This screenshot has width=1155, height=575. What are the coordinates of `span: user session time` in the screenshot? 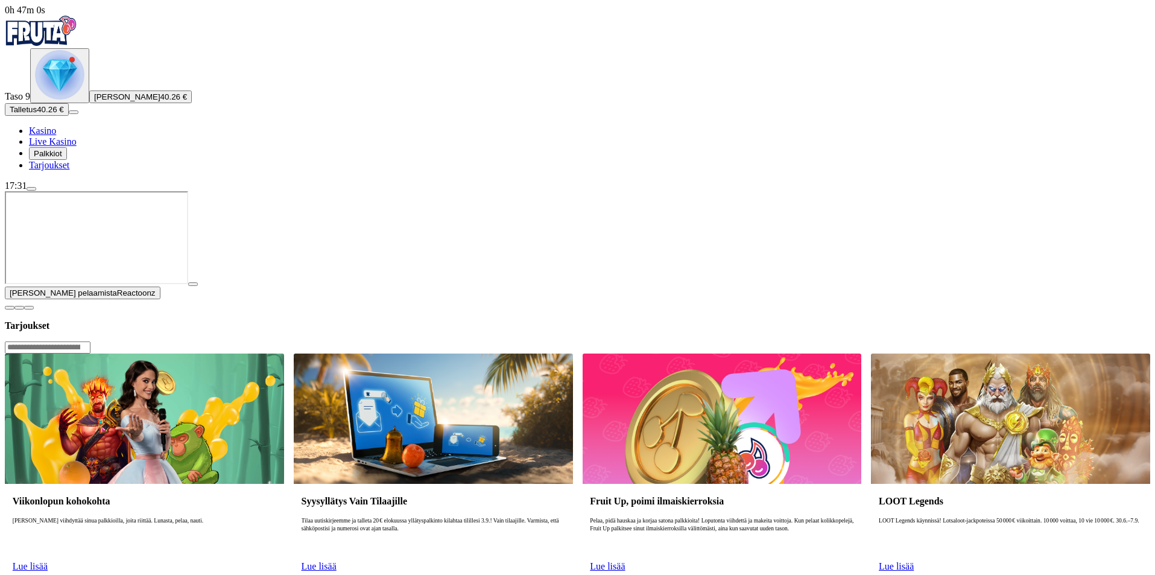 It's located at (25, 10).